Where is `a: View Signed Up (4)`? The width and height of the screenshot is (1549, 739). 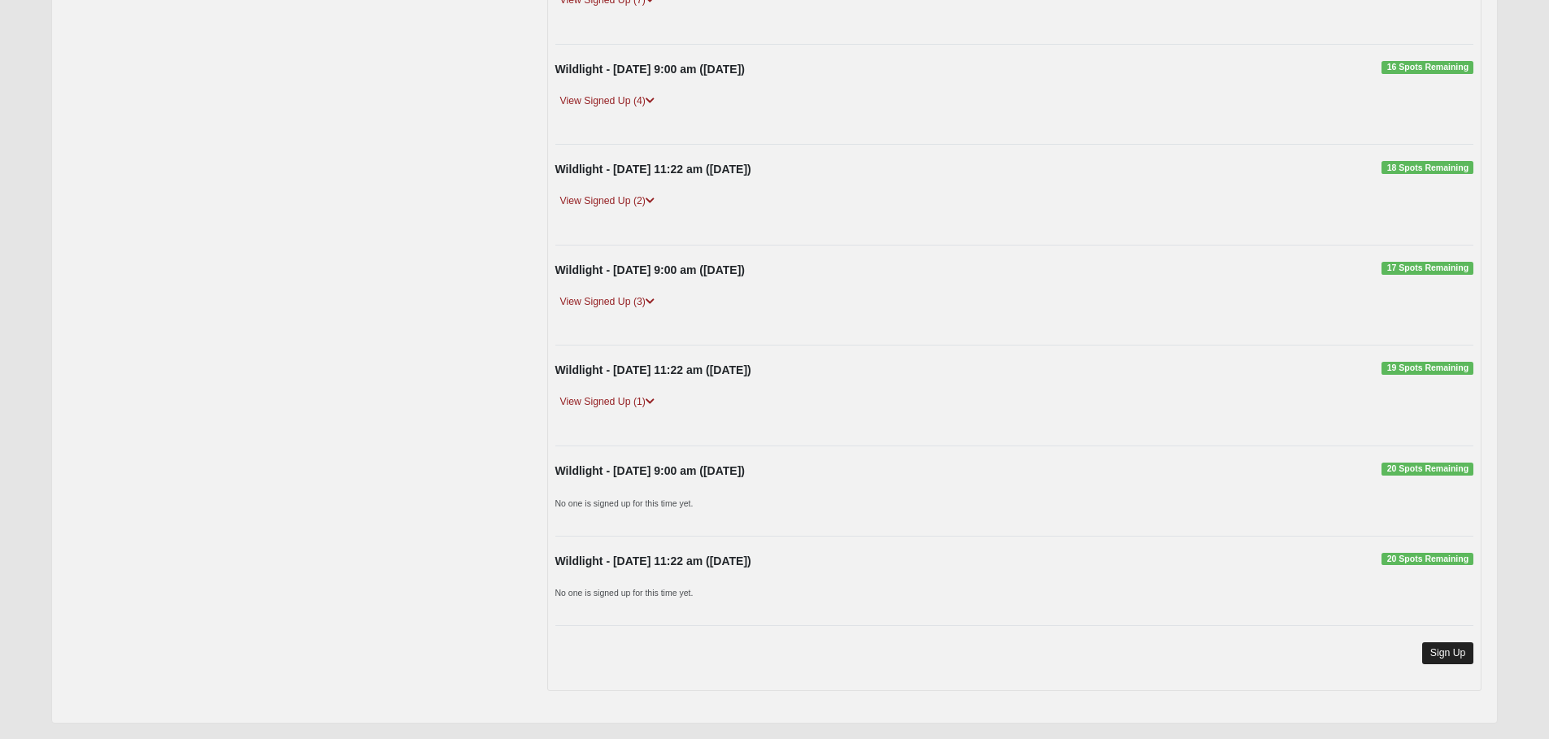
a: View Signed Up (4) is located at coordinates (607, 101).